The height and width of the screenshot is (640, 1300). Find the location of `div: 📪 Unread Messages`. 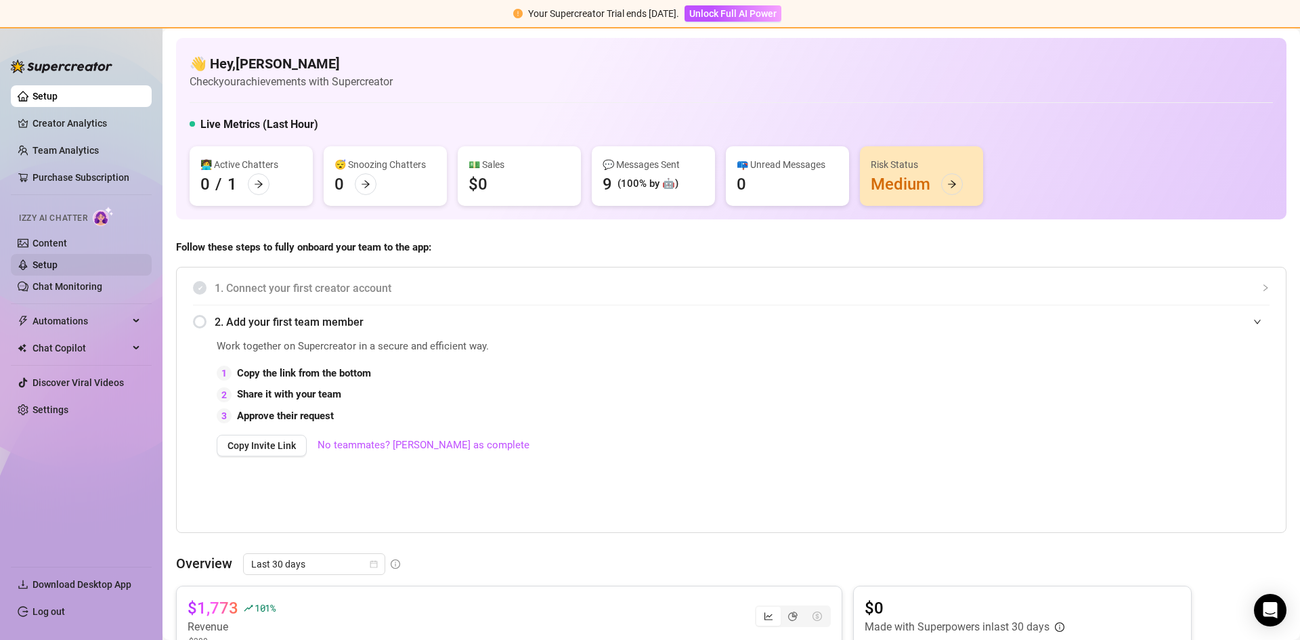

div: 📪 Unread Messages is located at coordinates (787, 165).